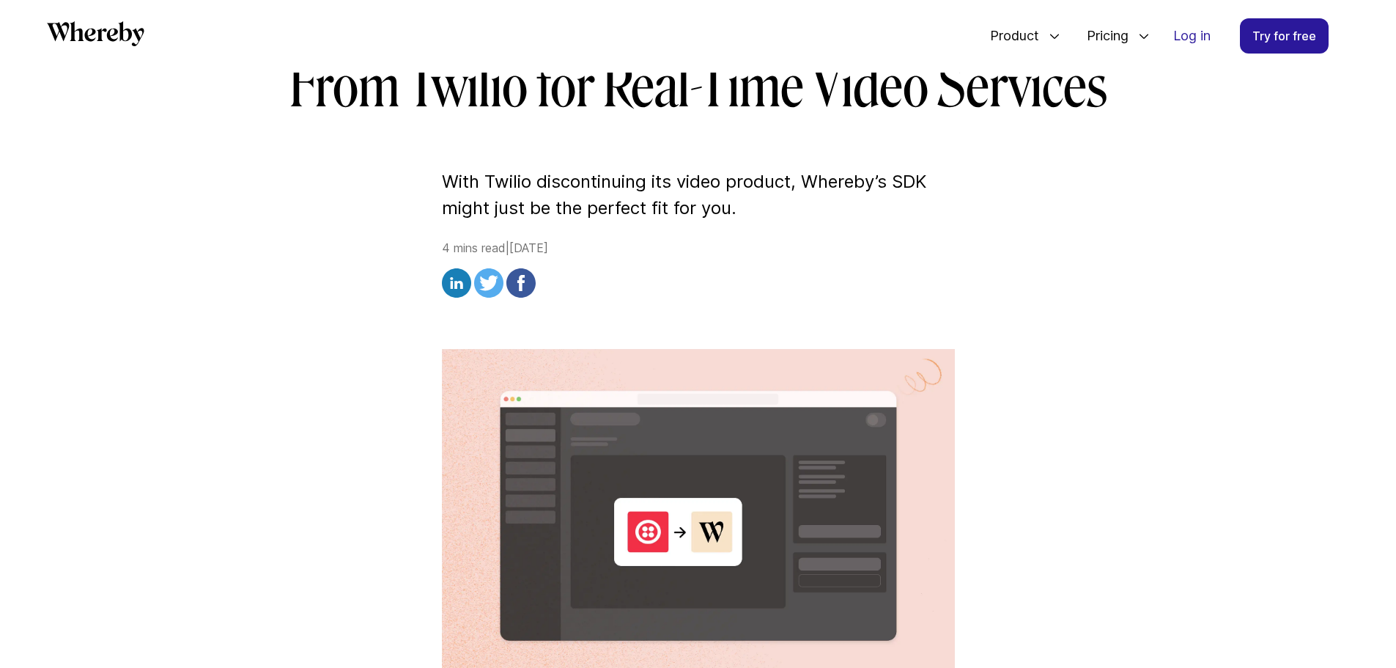 The width and height of the screenshot is (1396, 668). Describe the element at coordinates (1284, 36) in the screenshot. I see `a: Try for free` at that location.